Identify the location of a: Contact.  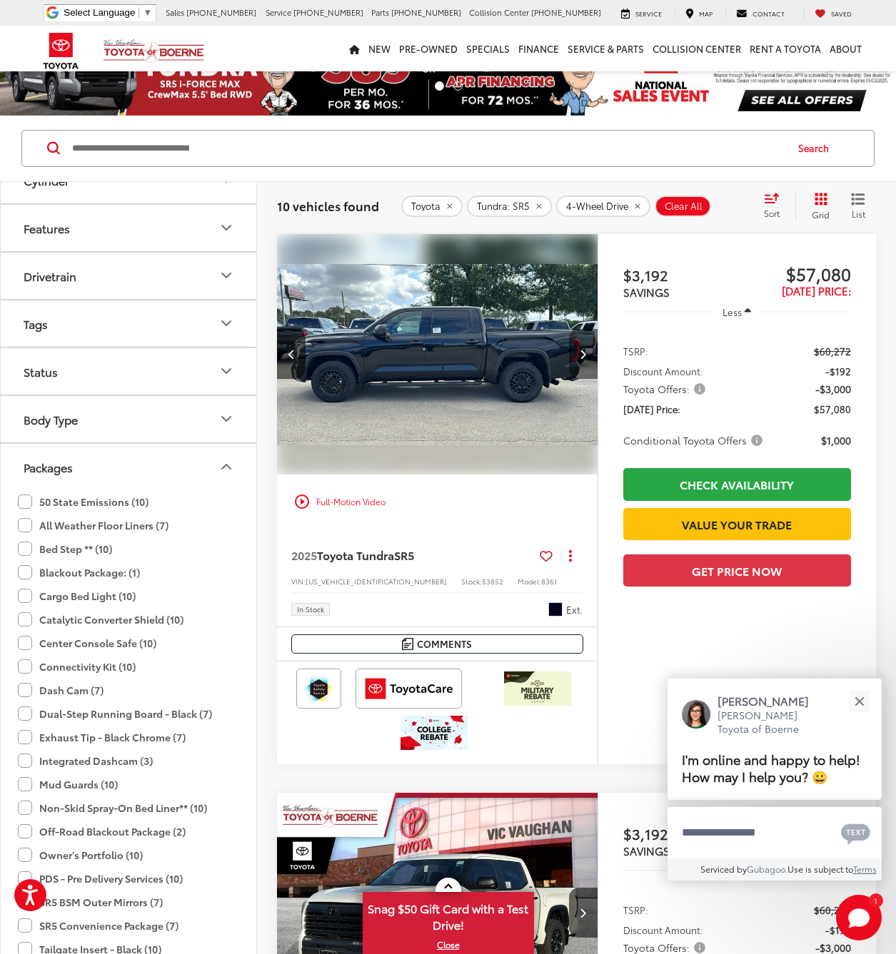
(760, 14).